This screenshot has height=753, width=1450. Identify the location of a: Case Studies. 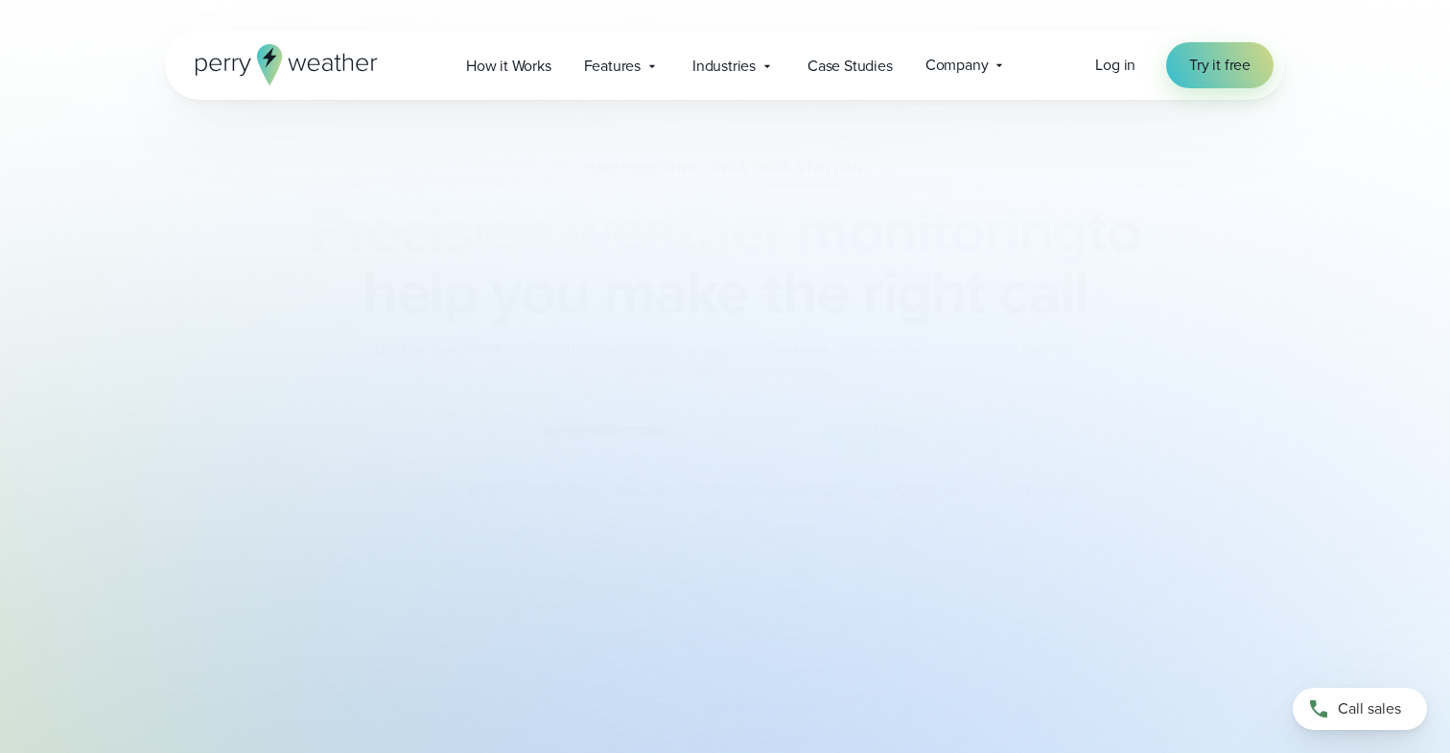
(850, 65).